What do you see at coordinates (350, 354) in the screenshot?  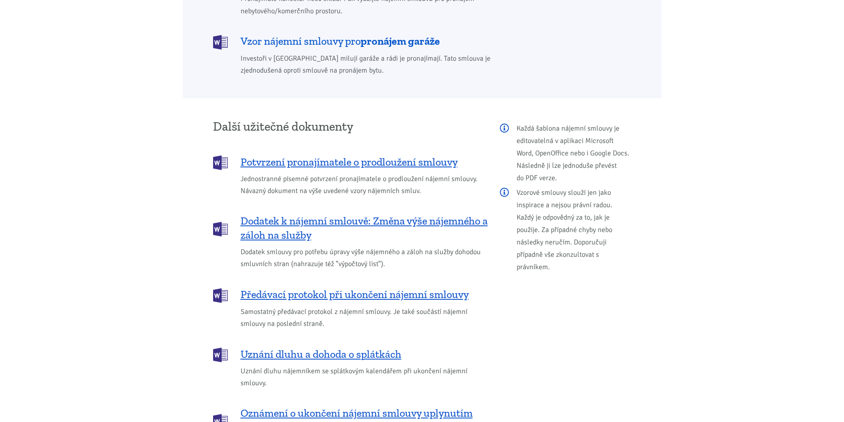 I see `a: Uznání dluhu a dohoda o splátkách` at bounding box center [350, 354].